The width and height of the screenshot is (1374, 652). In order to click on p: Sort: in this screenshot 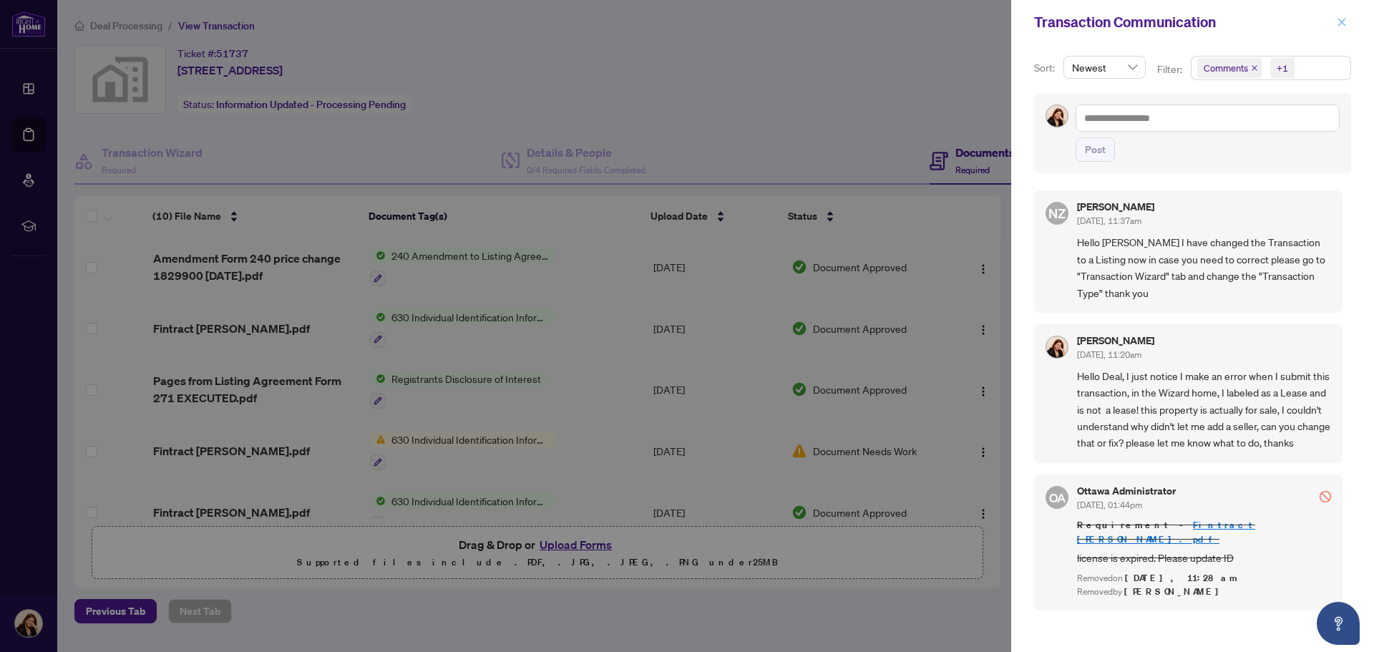, I will do `click(1046, 68)`.